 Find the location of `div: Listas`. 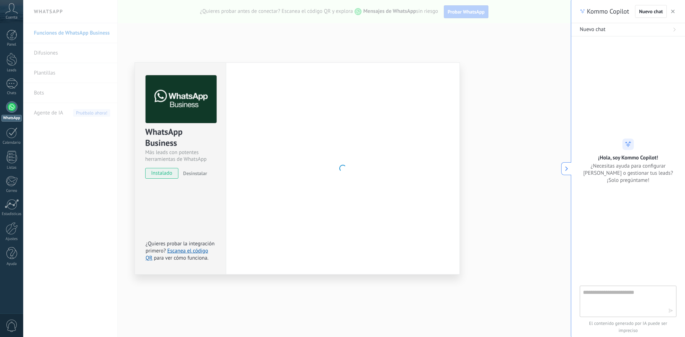

div: Listas is located at coordinates (12, 168).